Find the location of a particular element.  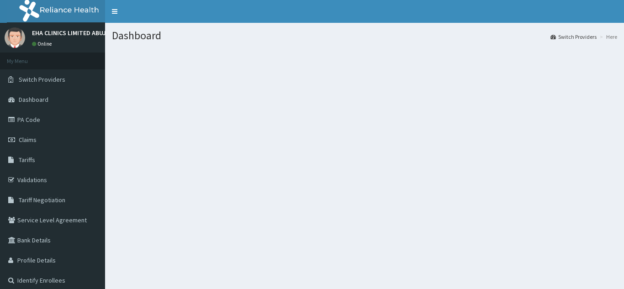

p: EHA CLINICS LIMITED ABUJA is located at coordinates (71, 33).